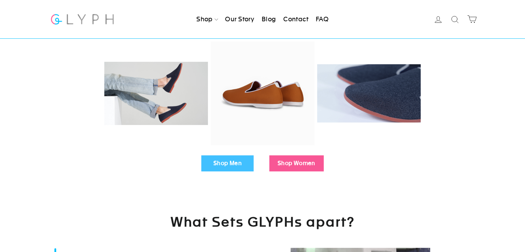 This screenshot has width=525, height=252. I want to click on a: Shop Women, so click(297, 163).